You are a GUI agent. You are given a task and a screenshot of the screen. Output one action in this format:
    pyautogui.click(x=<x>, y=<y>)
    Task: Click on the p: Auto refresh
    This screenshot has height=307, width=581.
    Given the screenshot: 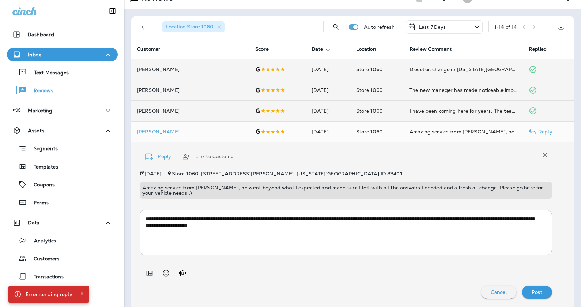 What is the action you would take?
    pyautogui.click(x=379, y=27)
    